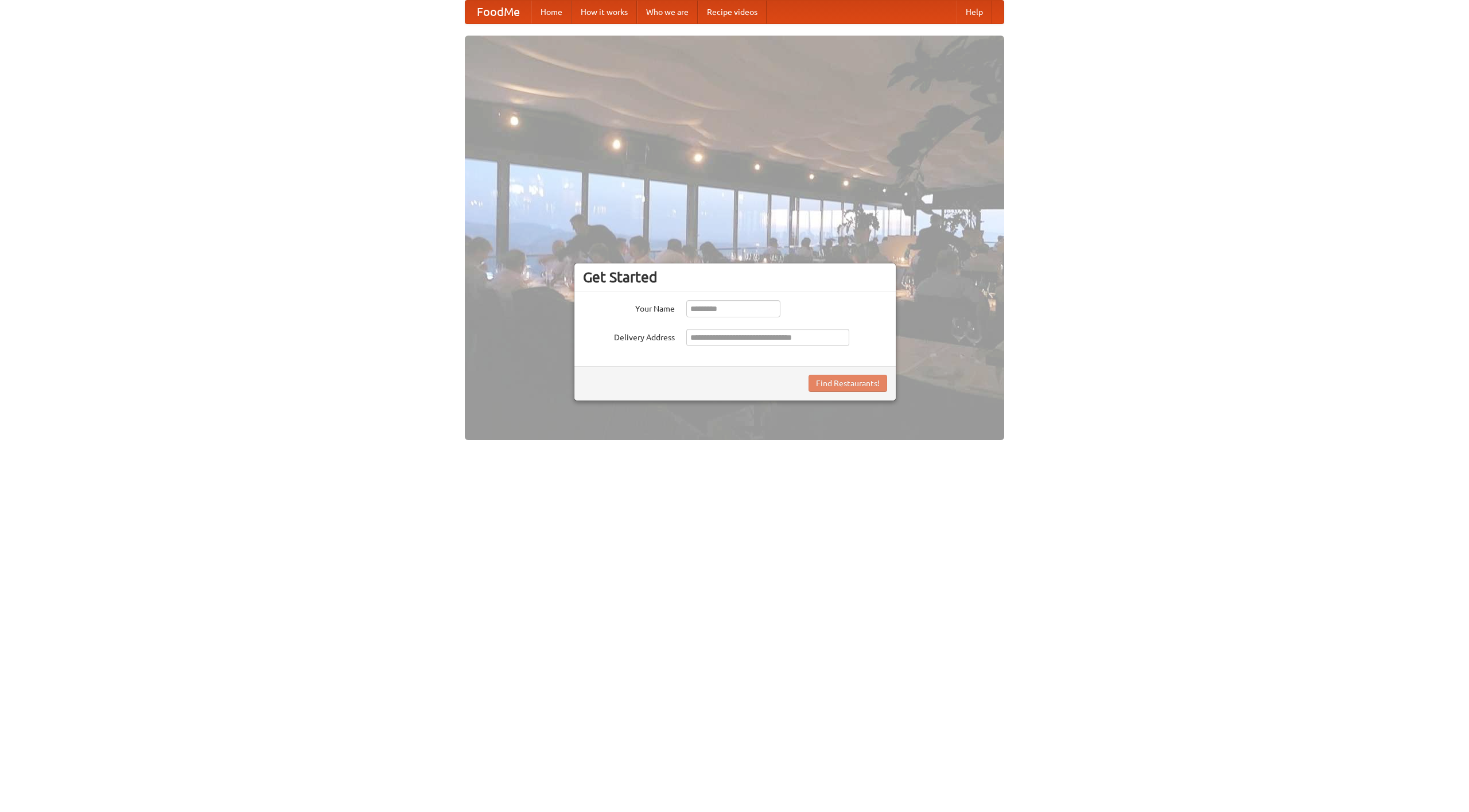 Image resolution: width=1469 pixels, height=812 pixels. Describe the element at coordinates (551, 12) in the screenshot. I see `a: Home` at that location.